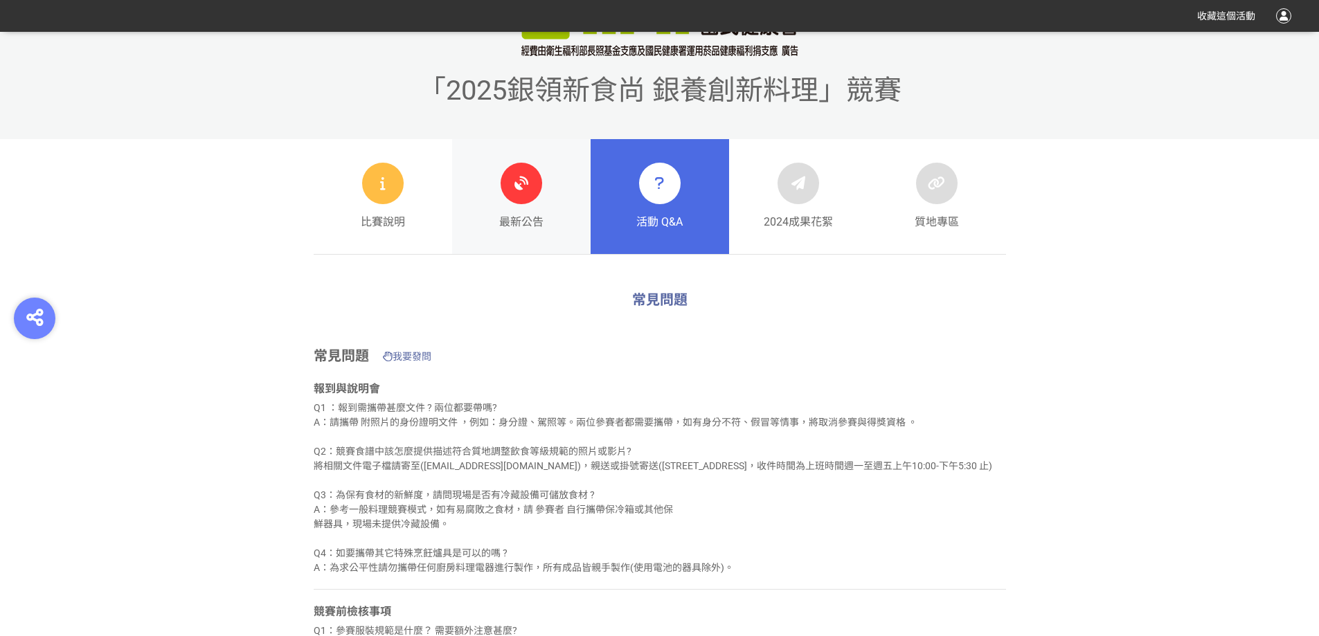  Describe the element at coordinates (660, 197) in the screenshot. I see `a: 活動 Q&A` at that location.